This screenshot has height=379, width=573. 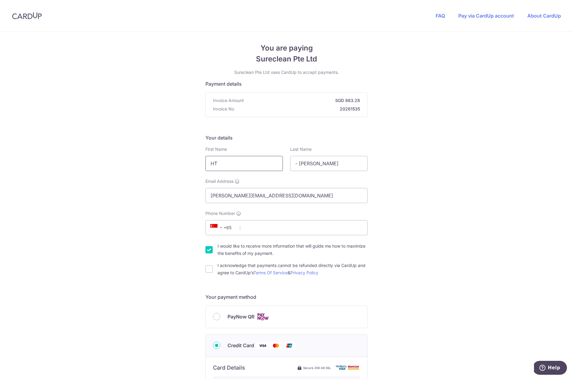 What do you see at coordinates (287, 317) in the screenshot?
I see `div: PayNow QR Cards logo` at bounding box center [287, 317].